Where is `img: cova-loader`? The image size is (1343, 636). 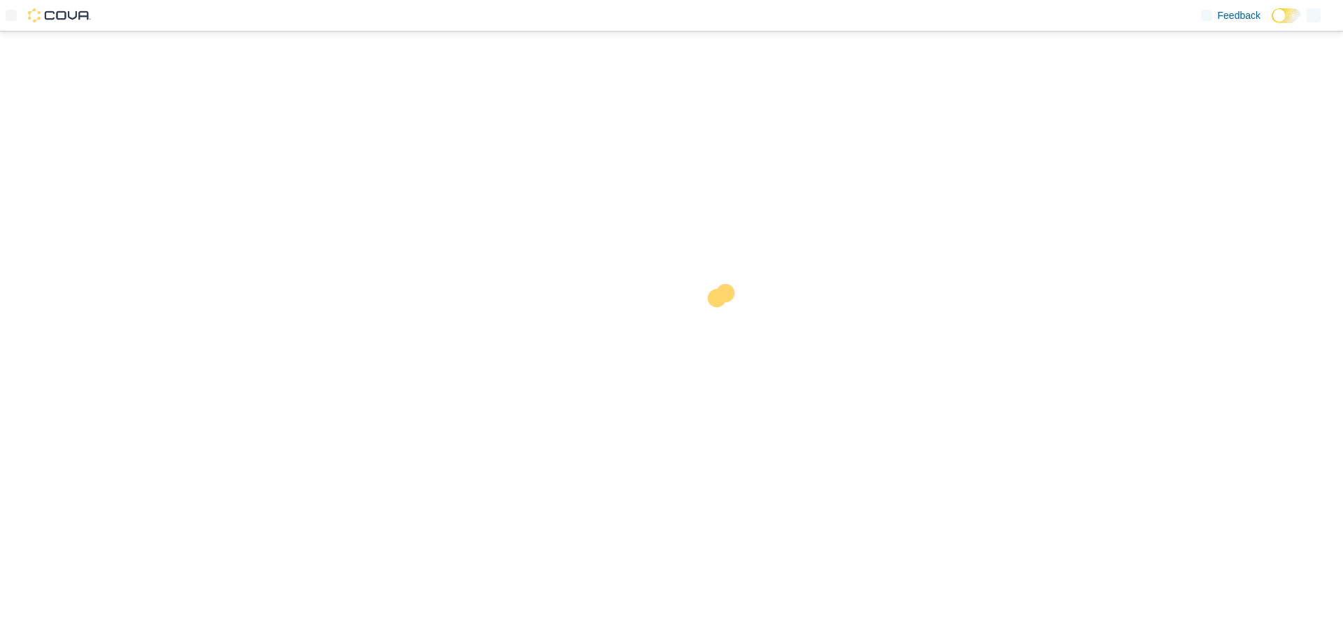 img: cova-loader is located at coordinates (724, 326).